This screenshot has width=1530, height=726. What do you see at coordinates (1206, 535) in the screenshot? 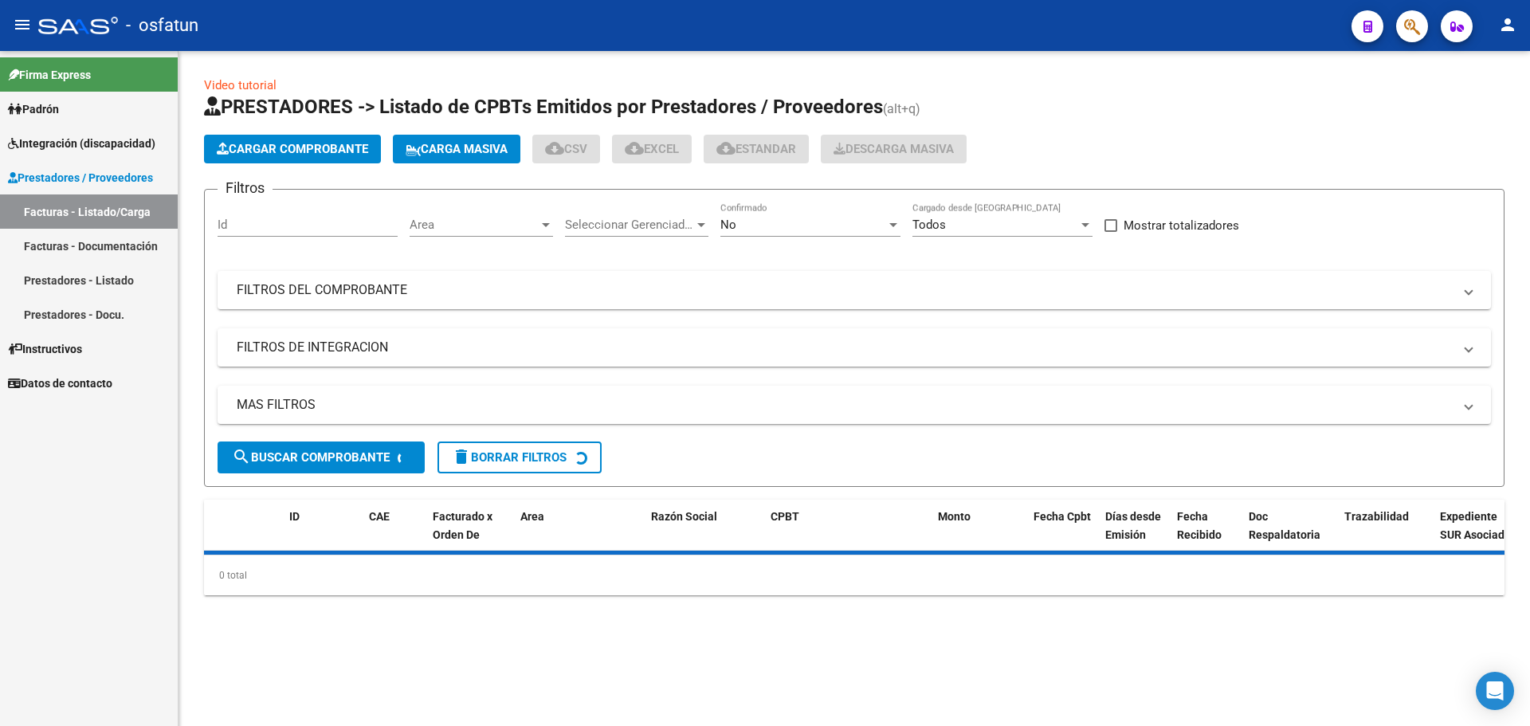
I see `datatable-header-cell: Fecha Recibido` at bounding box center [1206, 535].